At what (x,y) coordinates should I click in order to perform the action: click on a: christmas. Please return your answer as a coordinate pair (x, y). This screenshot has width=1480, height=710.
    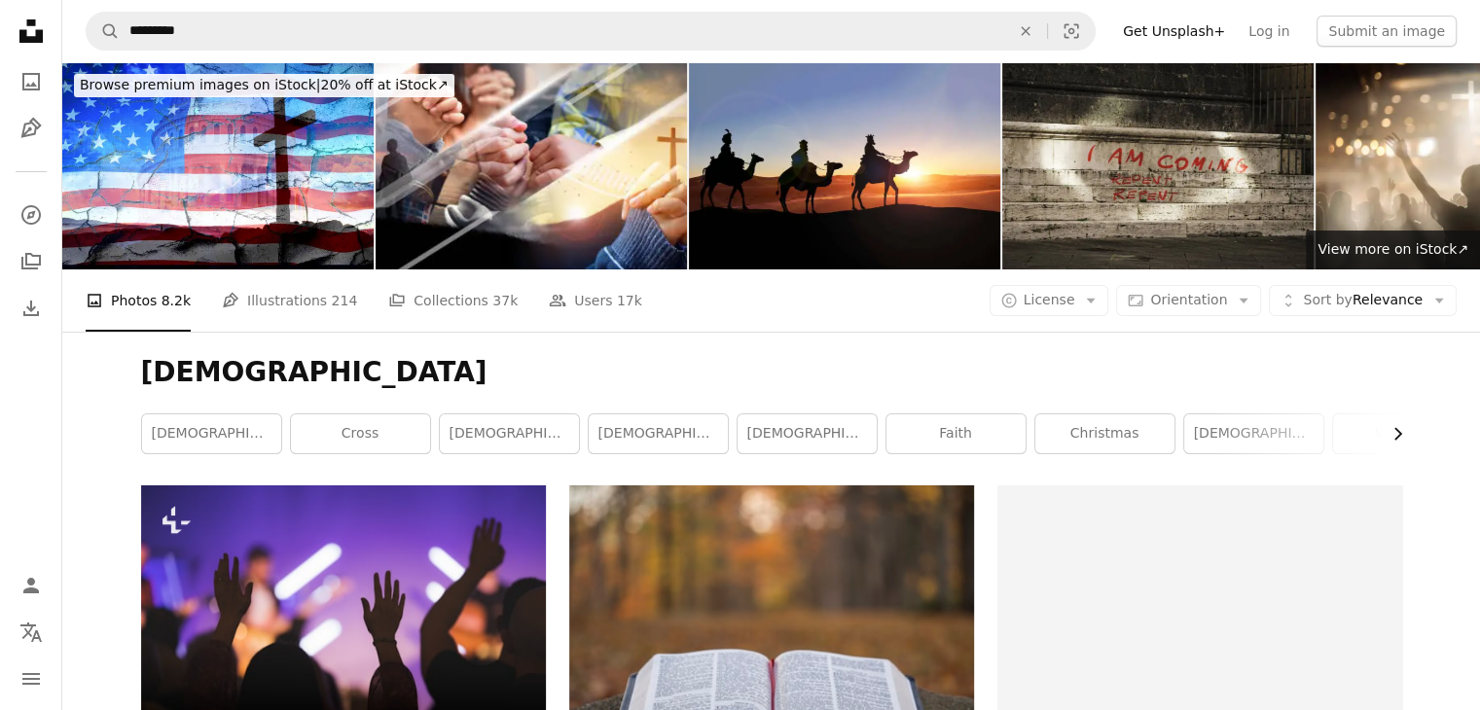
    Looking at the image, I should click on (1104, 434).